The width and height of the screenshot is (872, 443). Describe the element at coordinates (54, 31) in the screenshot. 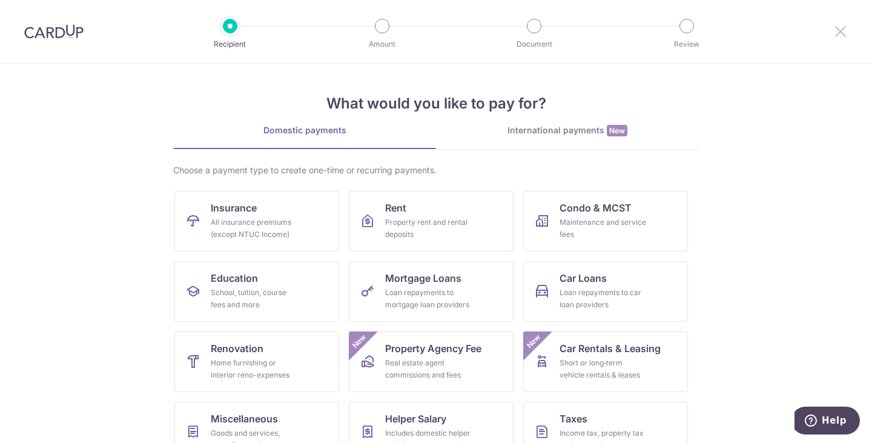

I see `img: CardUp` at that location.